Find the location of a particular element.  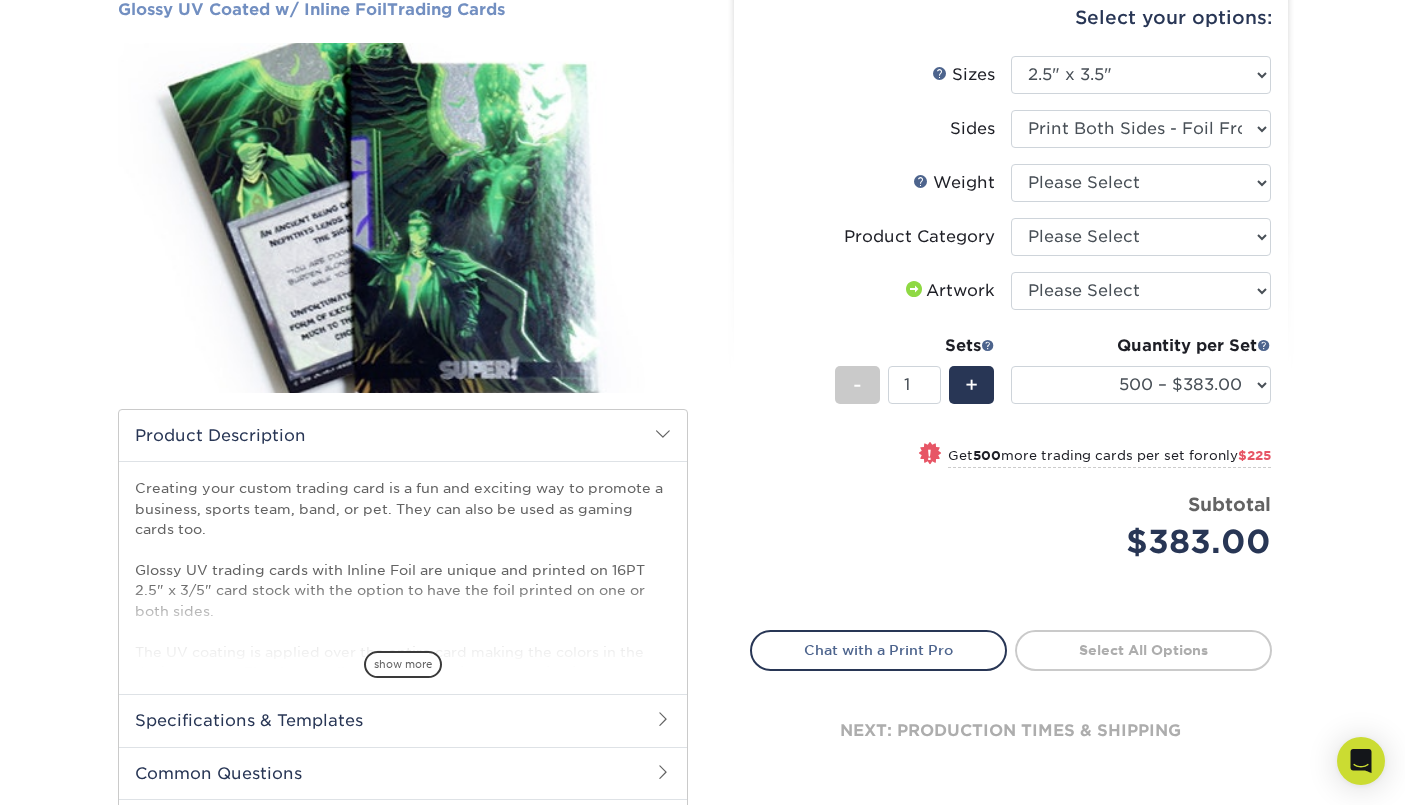

p: Creating your custom trading card is a fun and exciting way to promote a business, sports team, b... is located at coordinates (403, 590).